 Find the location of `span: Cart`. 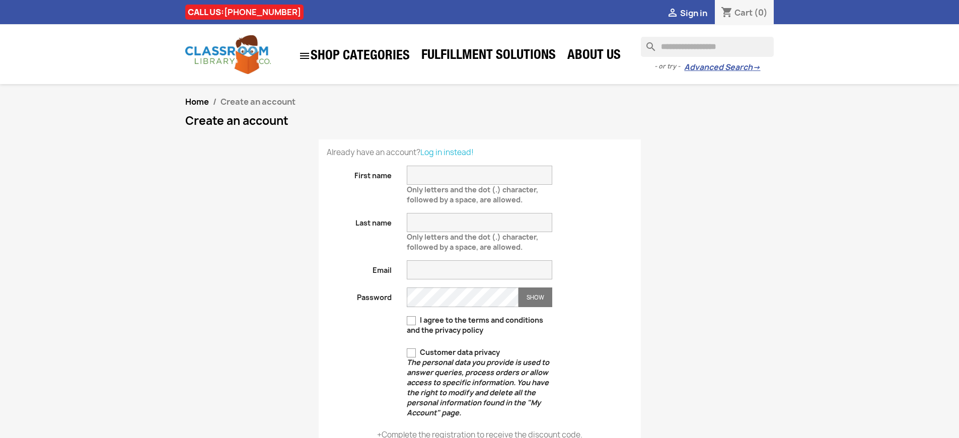

span: Cart is located at coordinates (743, 13).